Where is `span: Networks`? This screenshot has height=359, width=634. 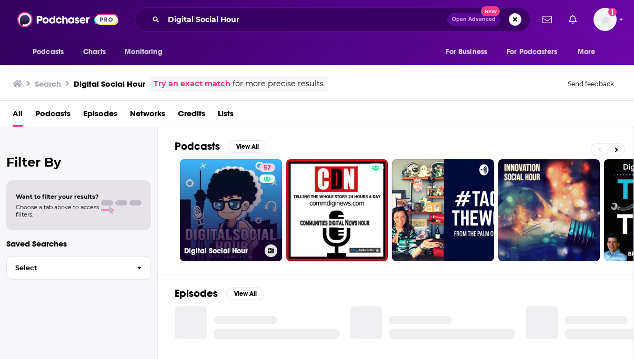 span: Networks is located at coordinates (147, 116).